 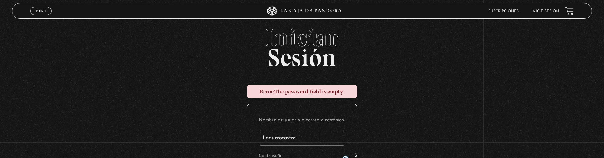 I want to click on a: Suscripciones, so click(x=503, y=11).